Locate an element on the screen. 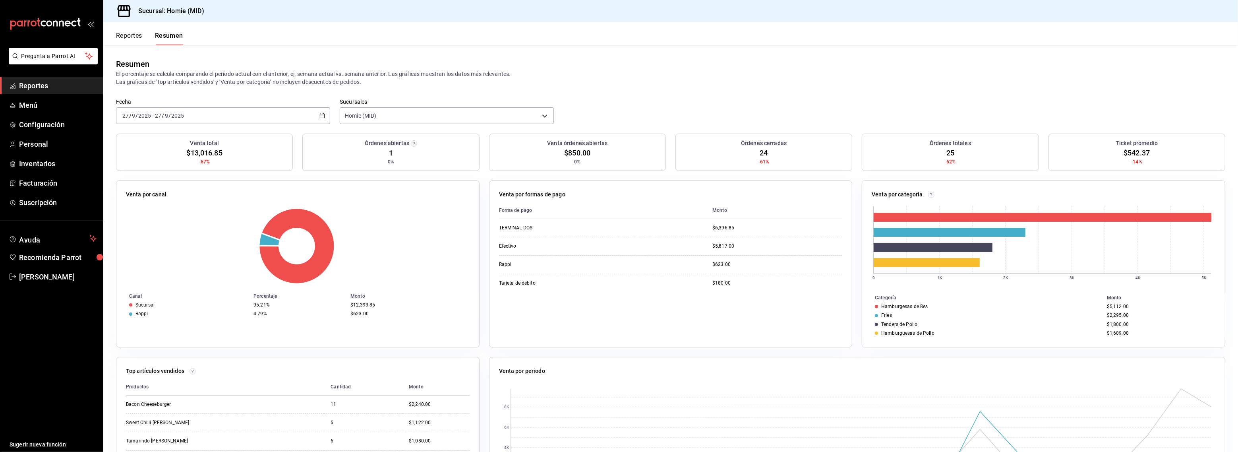 The width and height of the screenshot is (1238, 452). div: $180.00 is located at coordinates (777, 283).